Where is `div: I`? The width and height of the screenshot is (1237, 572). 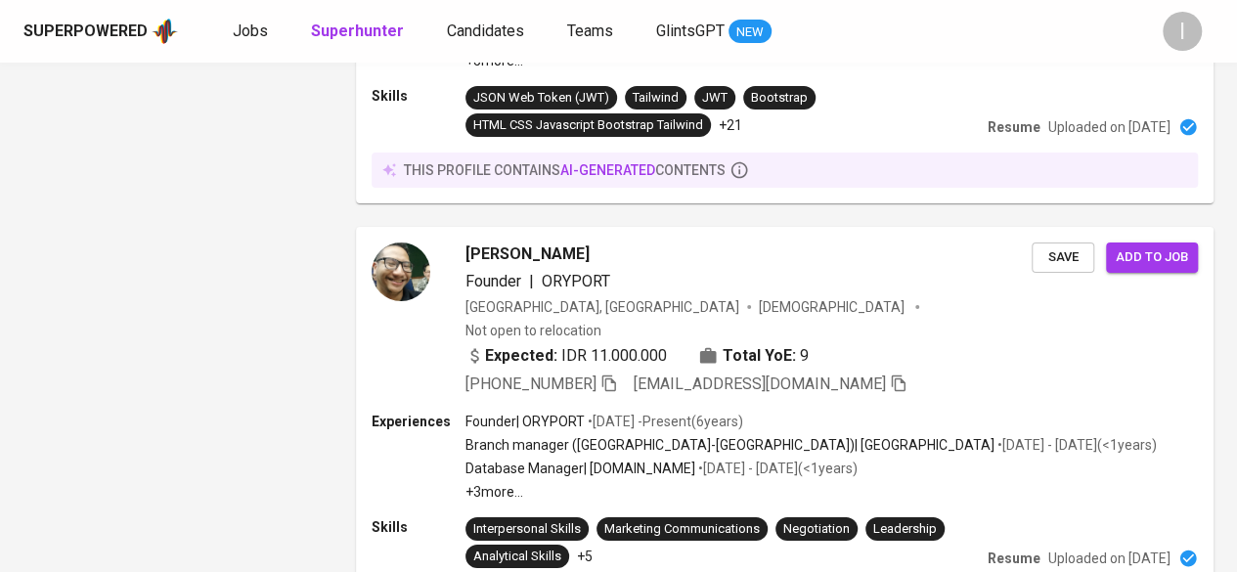
div: I is located at coordinates (1182, 31).